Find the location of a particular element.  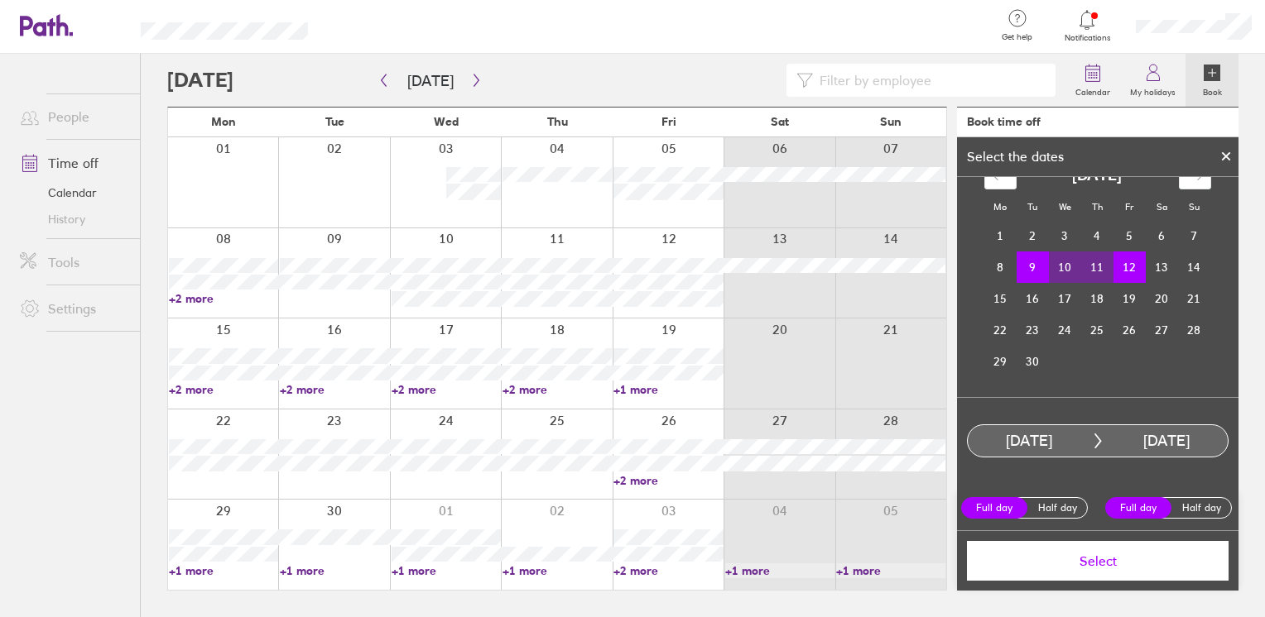

td: Choose Wednesday, September 17, 2025 as your check-in date. It’s available. is located at coordinates (1064, 299).